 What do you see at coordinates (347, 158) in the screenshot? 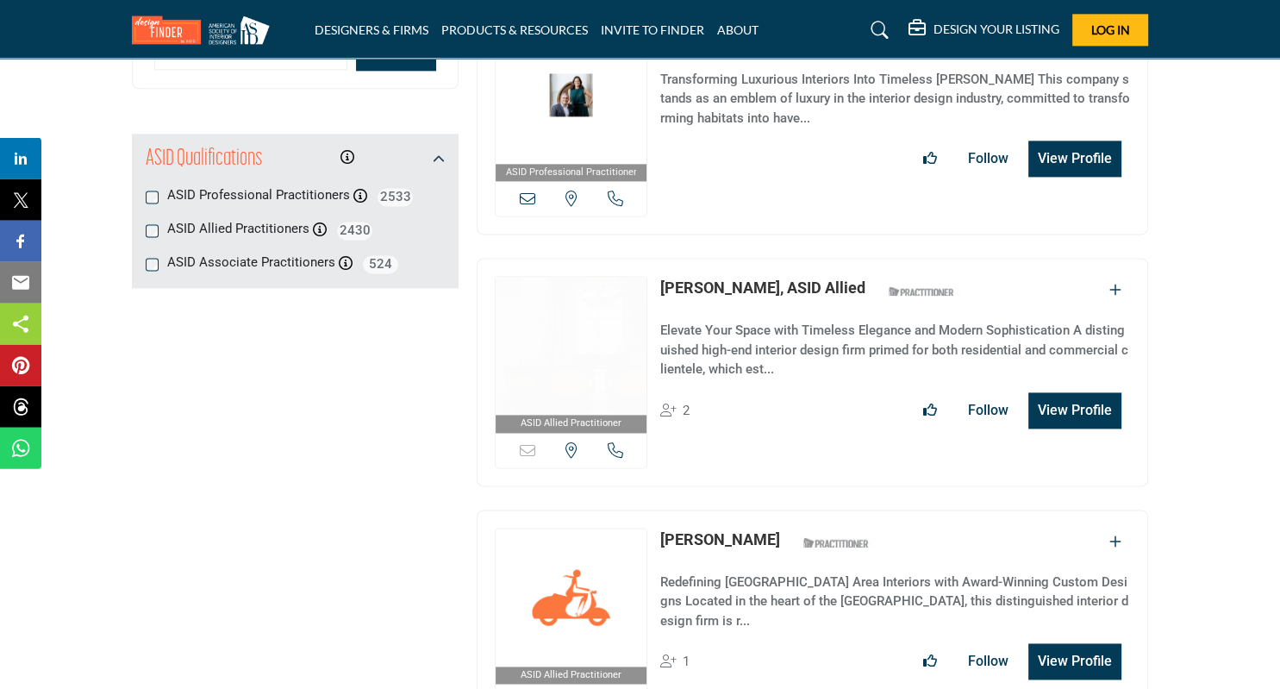
I see `a: Information about` at bounding box center [347, 158].